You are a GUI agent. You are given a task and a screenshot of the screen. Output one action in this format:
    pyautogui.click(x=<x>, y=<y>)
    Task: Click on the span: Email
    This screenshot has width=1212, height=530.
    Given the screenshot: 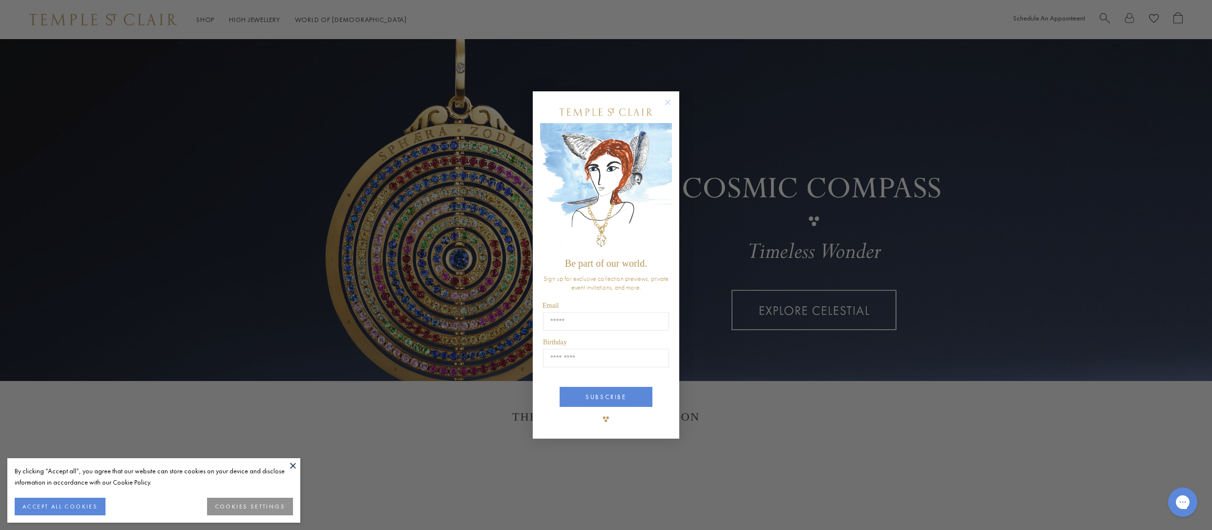 What is the action you would take?
    pyautogui.click(x=551, y=305)
    